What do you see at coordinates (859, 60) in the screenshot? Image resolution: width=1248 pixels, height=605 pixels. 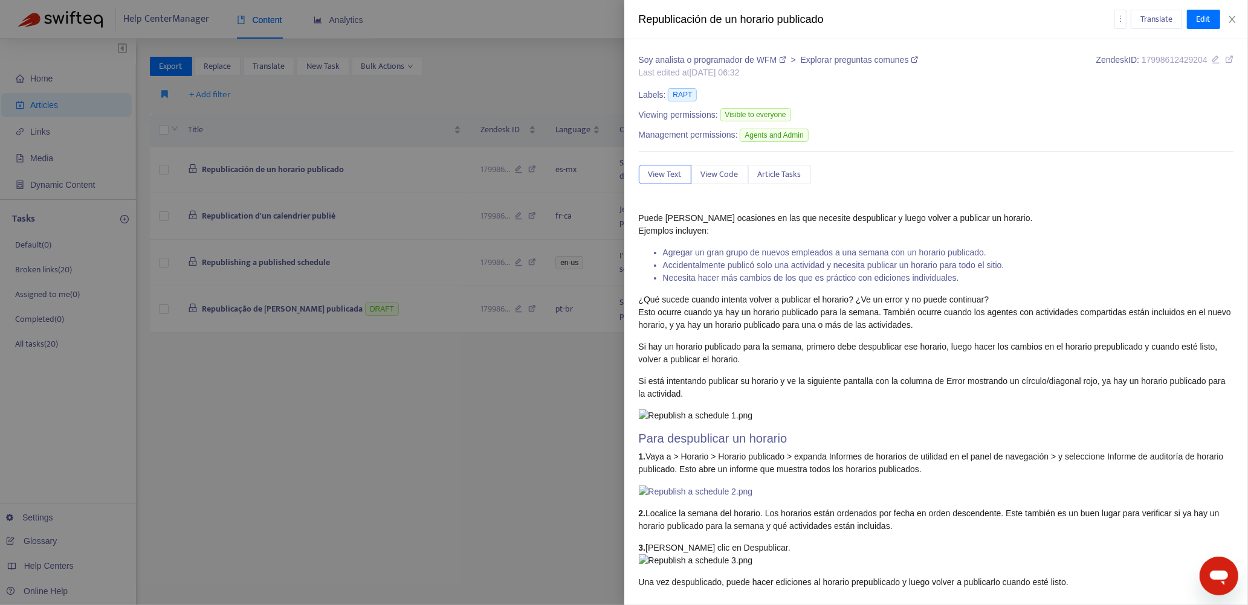 I see `a: Explorar preguntas comunes` at bounding box center [859, 60].